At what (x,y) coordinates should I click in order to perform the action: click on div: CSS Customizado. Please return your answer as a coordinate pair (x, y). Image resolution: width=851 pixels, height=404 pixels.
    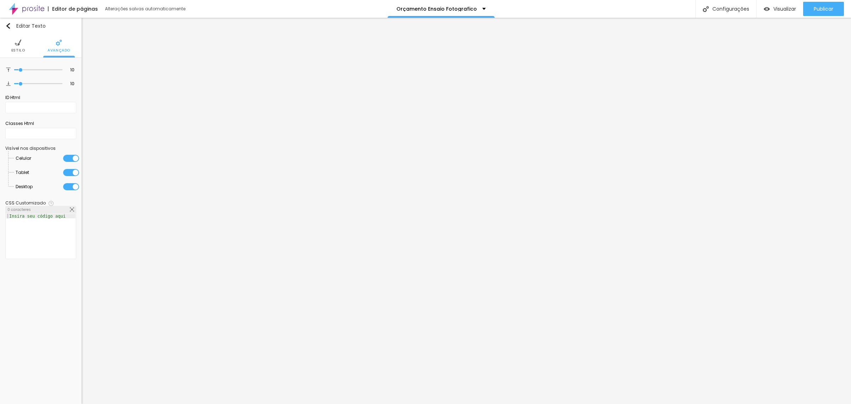
    Looking at the image, I should click on (26, 203).